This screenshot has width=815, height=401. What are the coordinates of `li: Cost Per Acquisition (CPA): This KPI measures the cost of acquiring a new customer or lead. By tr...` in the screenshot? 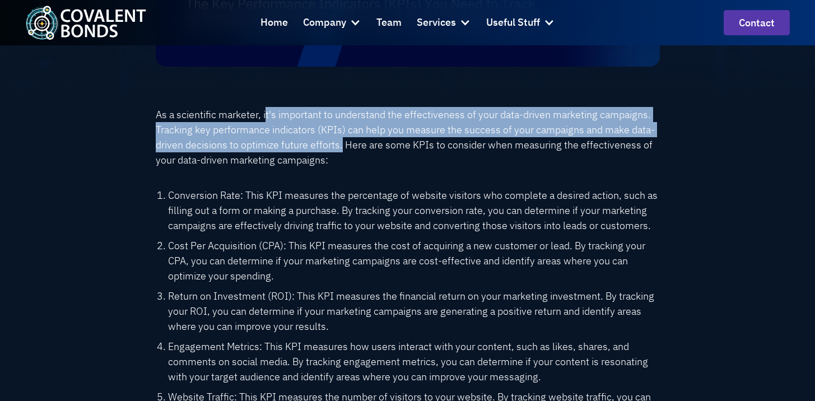 It's located at (414, 261).